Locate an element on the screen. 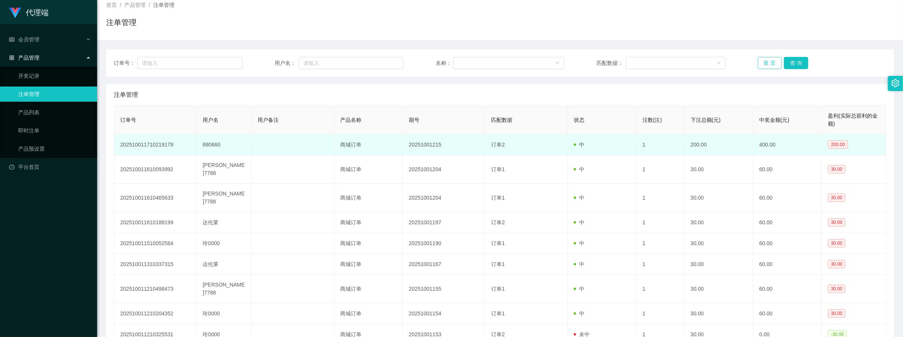 This screenshot has height=337, width=903. span: 用户名： is located at coordinates (287, 63).